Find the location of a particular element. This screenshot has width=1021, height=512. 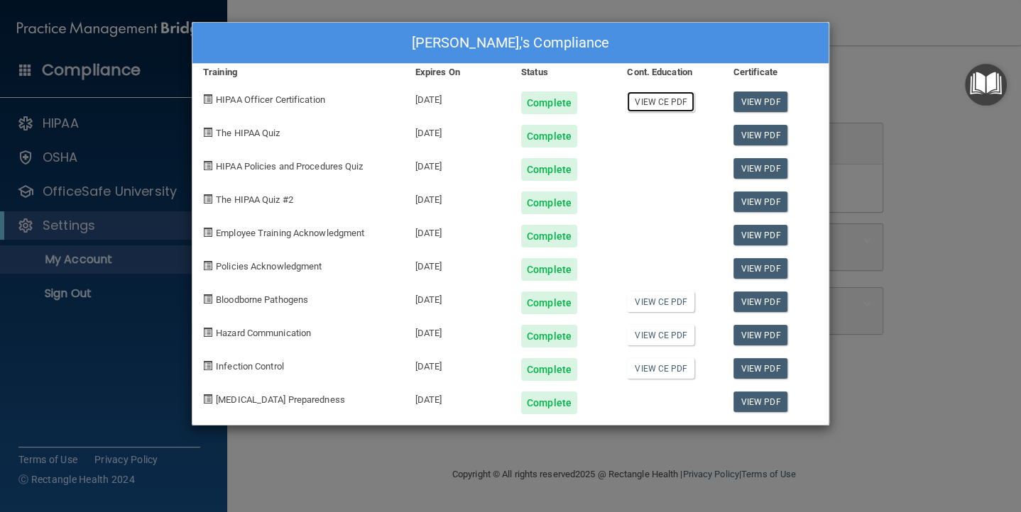

span: HIPAA Policies and Procedures Quiz is located at coordinates (289, 166).